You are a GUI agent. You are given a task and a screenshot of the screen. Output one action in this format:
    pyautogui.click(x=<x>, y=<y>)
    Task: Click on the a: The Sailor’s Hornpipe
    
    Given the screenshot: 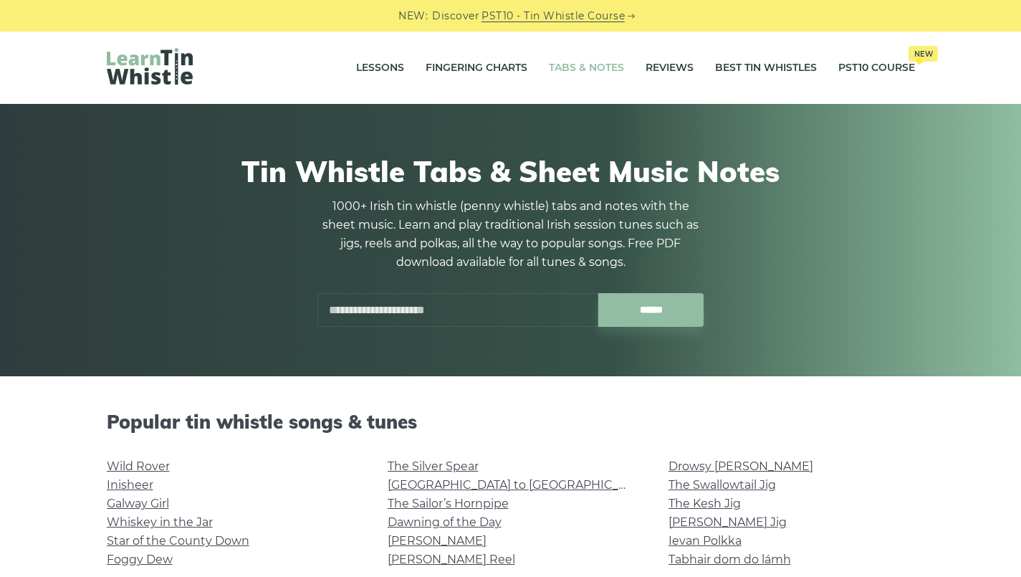 What is the action you would take?
    pyautogui.click(x=448, y=503)
    